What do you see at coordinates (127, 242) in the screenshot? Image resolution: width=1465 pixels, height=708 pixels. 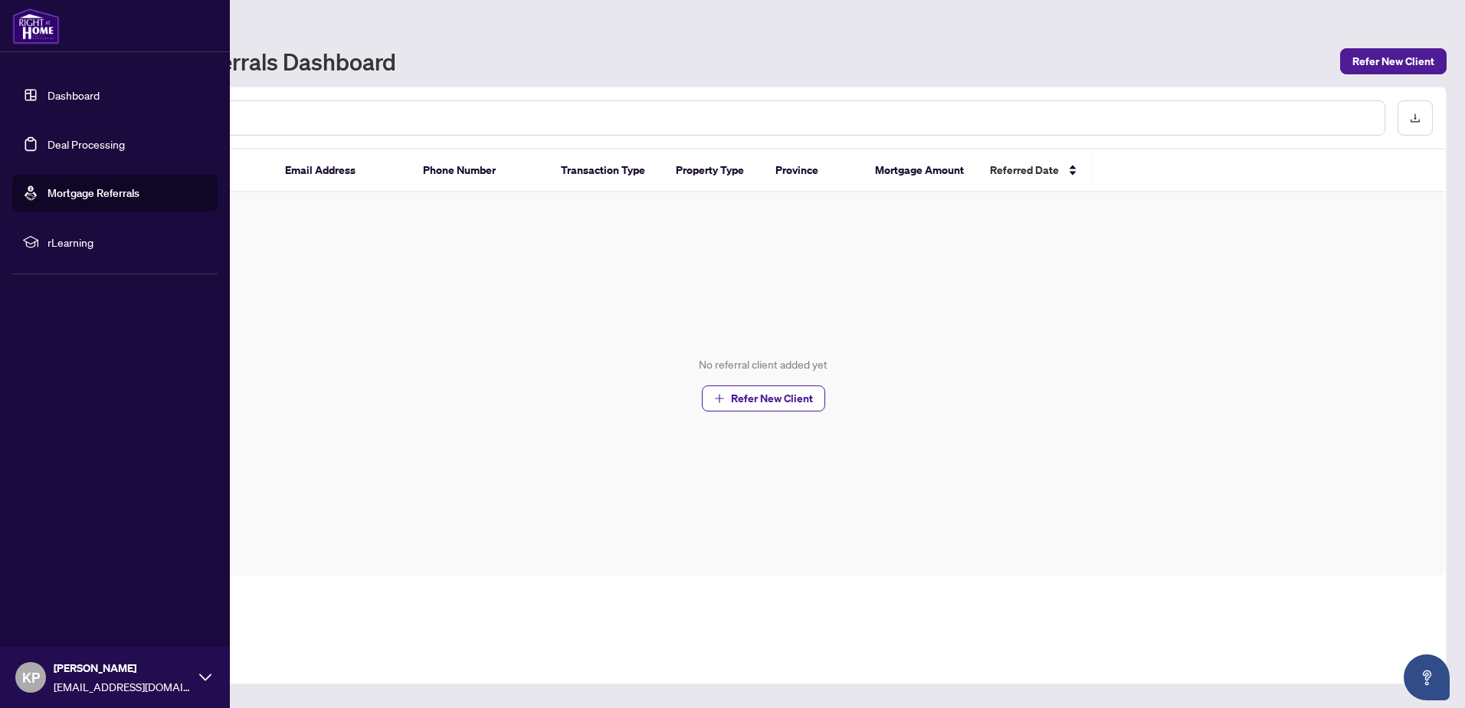 I see `span: rLearning` at bounding box center [127, 242].